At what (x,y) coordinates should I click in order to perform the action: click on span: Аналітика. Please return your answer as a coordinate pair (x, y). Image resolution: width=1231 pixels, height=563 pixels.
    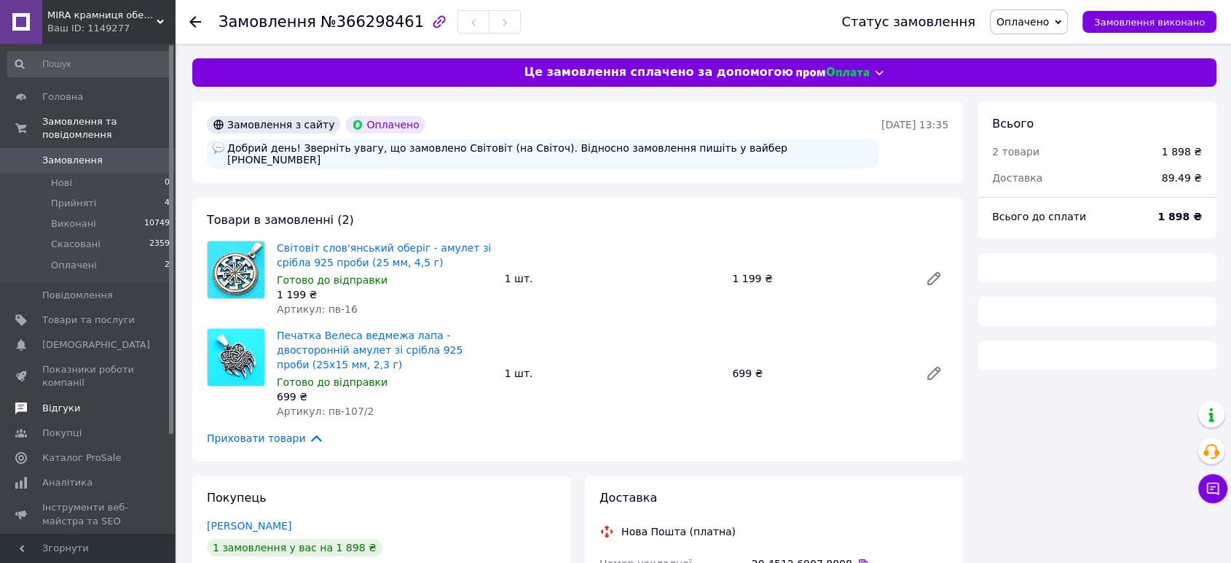
    Looking at the image, I should click on (67, 482).